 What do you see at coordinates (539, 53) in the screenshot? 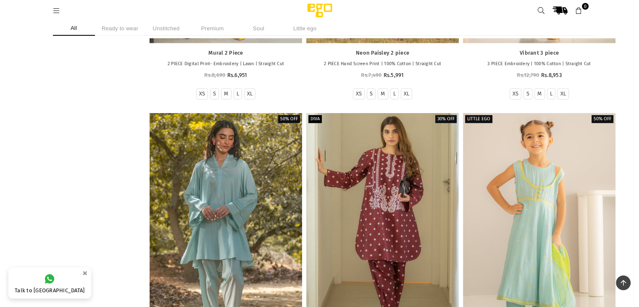
I see `a: Vibrant 3 piece` at bounding box center [539, 53].